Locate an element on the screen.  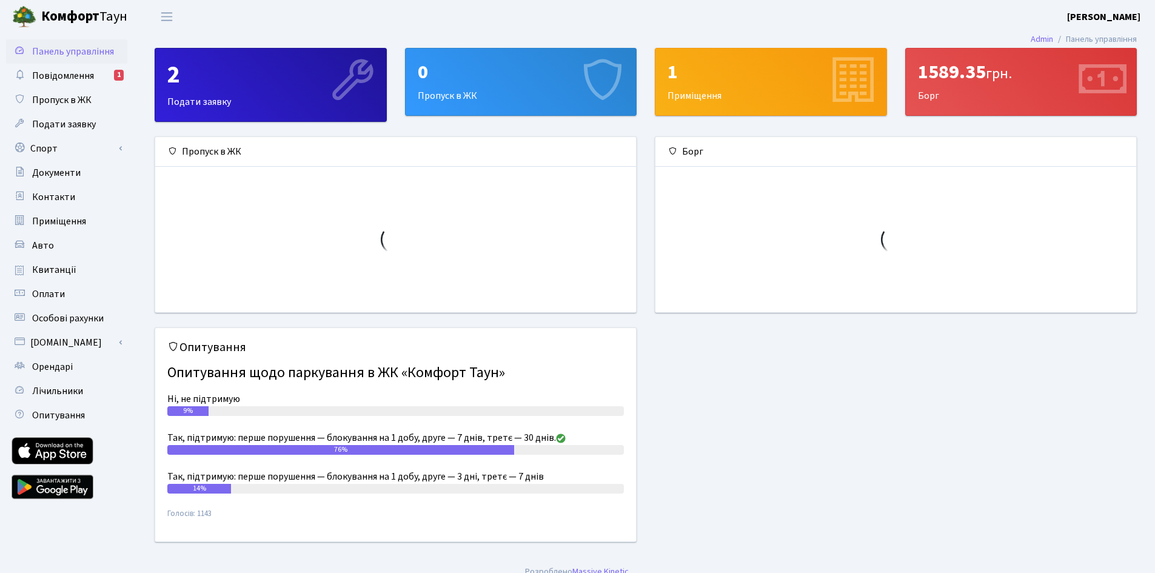
span: Опитування is located at coordinates (58, 415).